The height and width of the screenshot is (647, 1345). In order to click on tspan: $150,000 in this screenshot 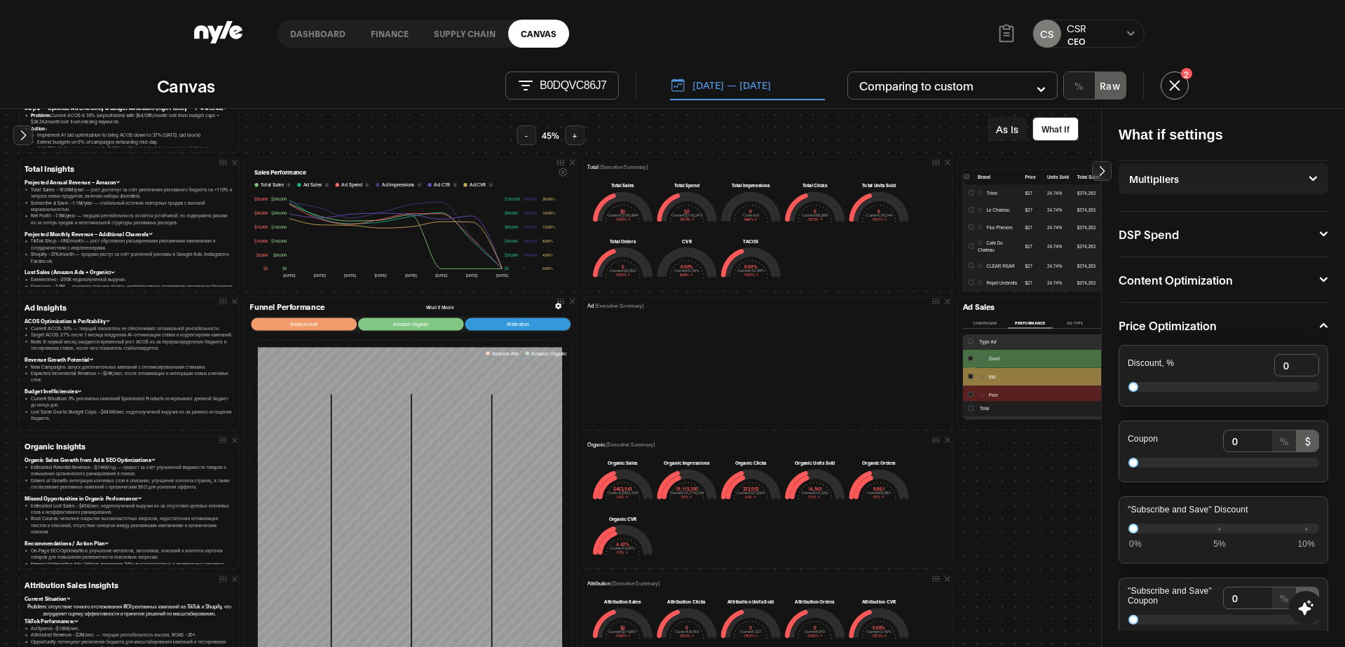, I will do `click(279, 226)`.